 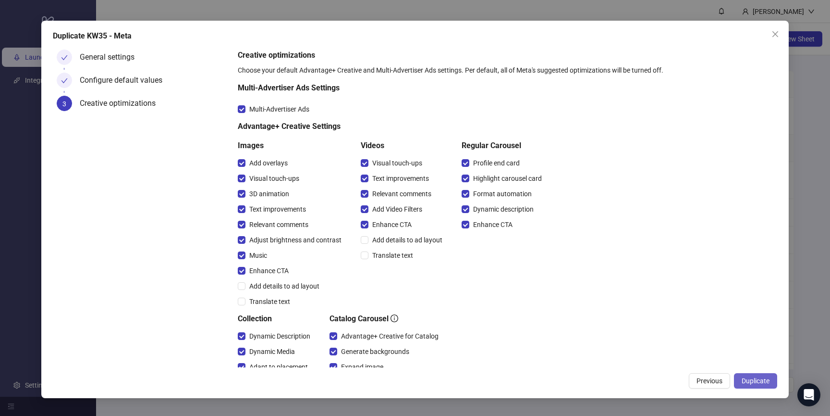 I want to click on div: Choose your default Advantage+ Creative and Multi-Advertiser Ads settings. Per default, all of Me..., so click(x=505, y=70).